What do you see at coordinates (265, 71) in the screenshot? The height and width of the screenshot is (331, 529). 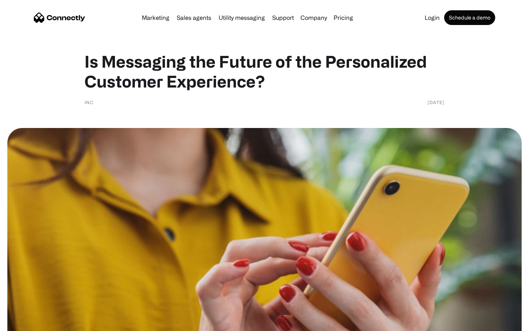 I see `h1: Is Messaging the Future of the Personalized Customer Experience?` at bounding box center [265, 71].